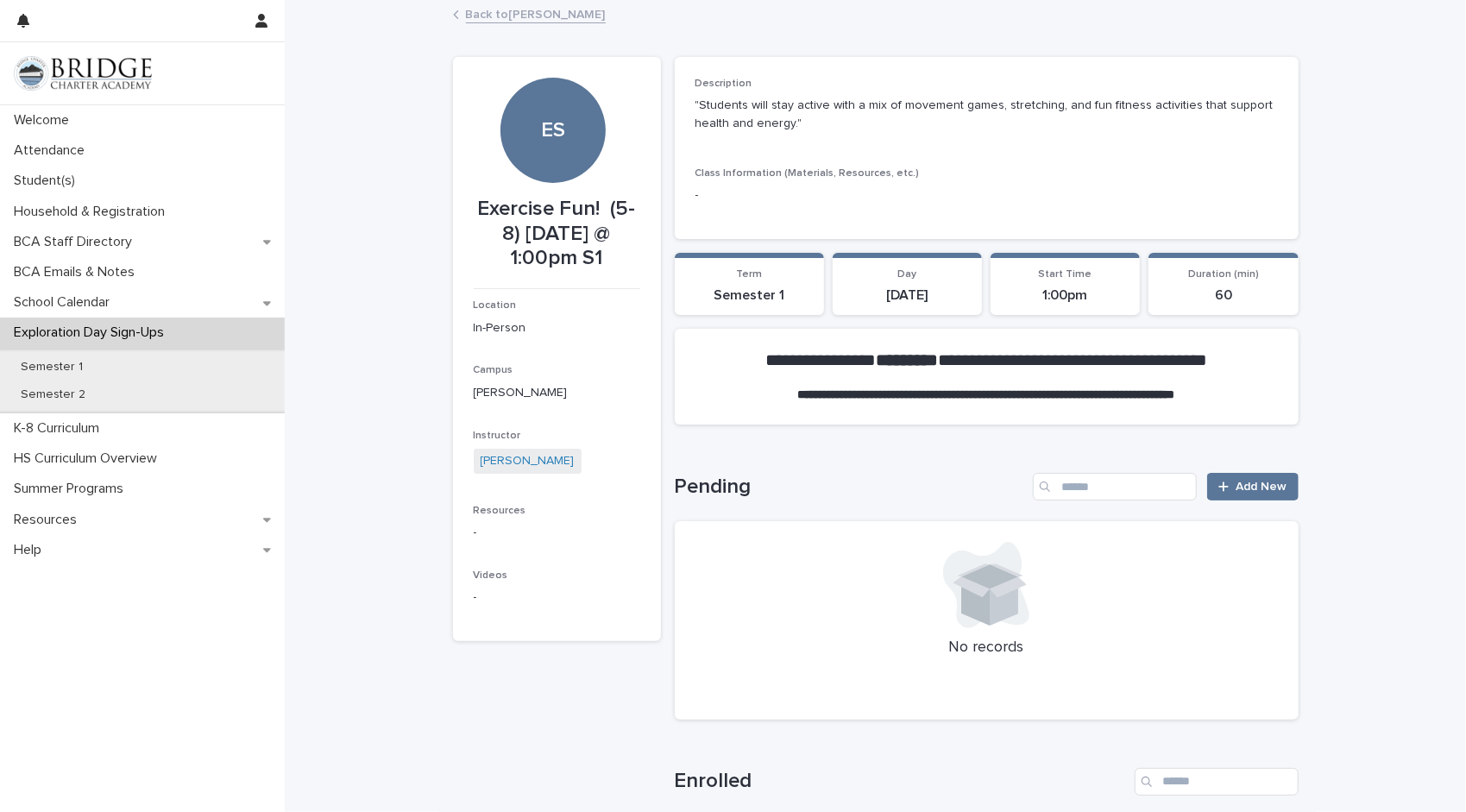  What do you see at coordinates (88, 458) in the screenshot?
I see `p: HS Curriculum Overview` at bounding box center [88, 458].